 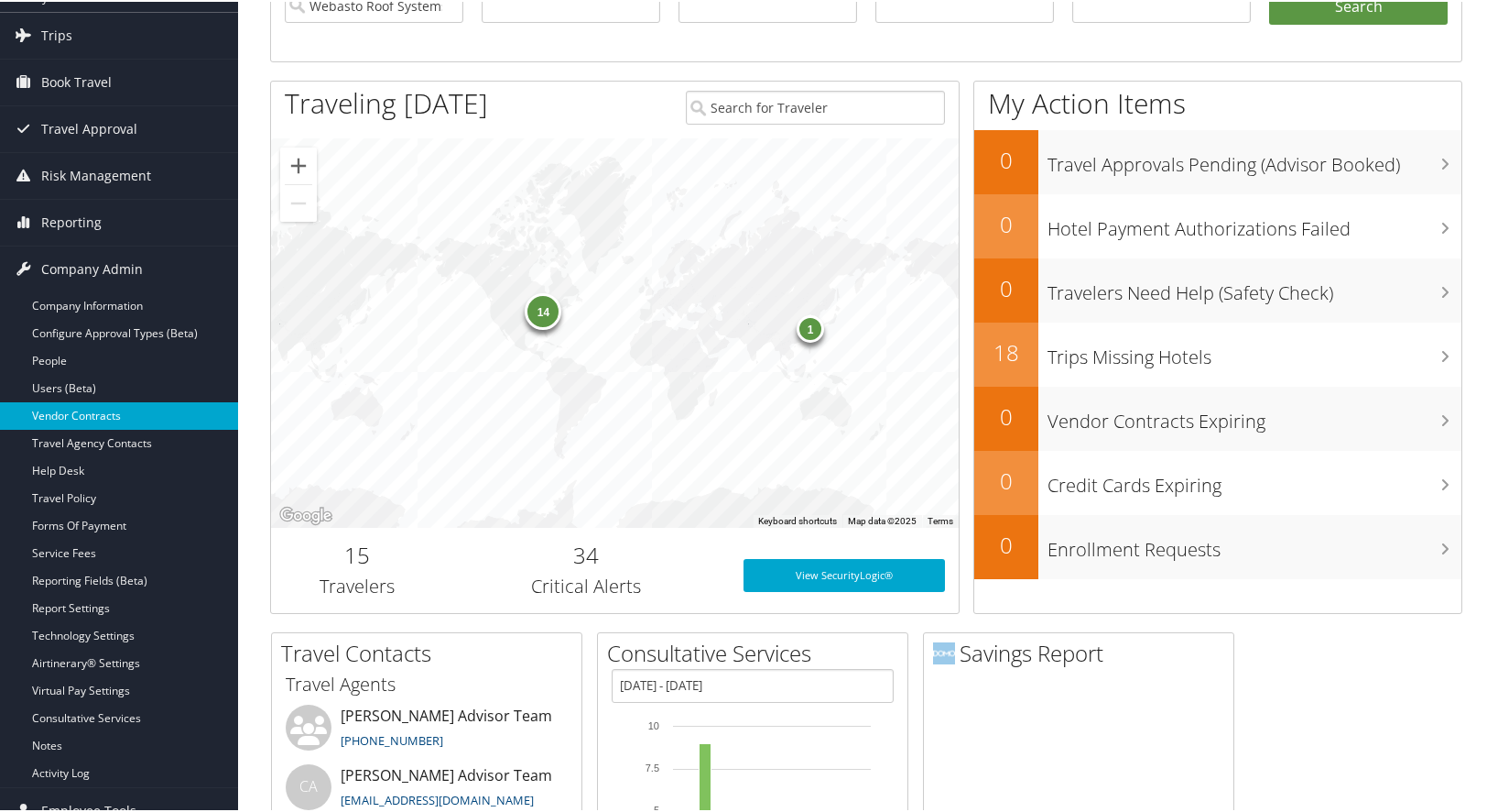 I want to click on h3: Travel Approvals Pending (Advisor Booked), so click(x=1255, y=159).